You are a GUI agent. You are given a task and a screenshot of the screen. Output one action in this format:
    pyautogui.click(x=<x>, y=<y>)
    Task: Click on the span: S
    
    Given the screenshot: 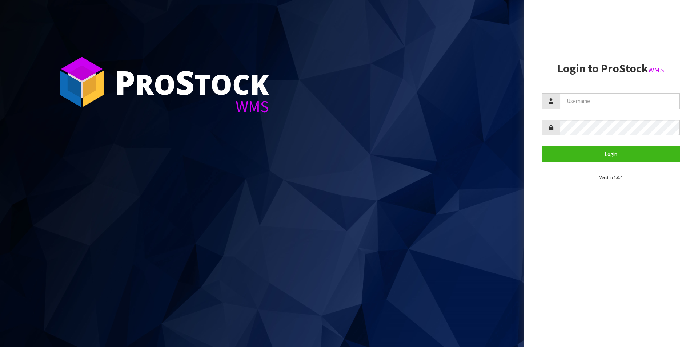 What is the action you would take?
    pyautogui.click(x=185, y=82)
    